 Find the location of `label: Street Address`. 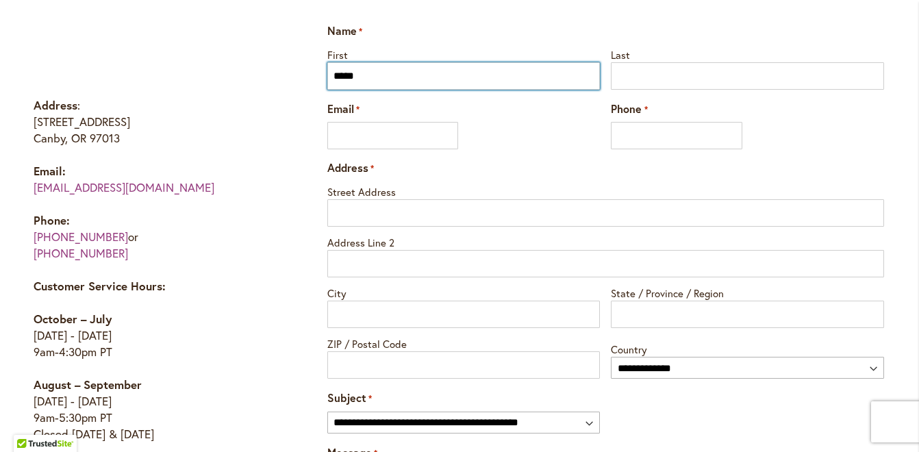

label: Street Address is located at coordinates (605, 190).